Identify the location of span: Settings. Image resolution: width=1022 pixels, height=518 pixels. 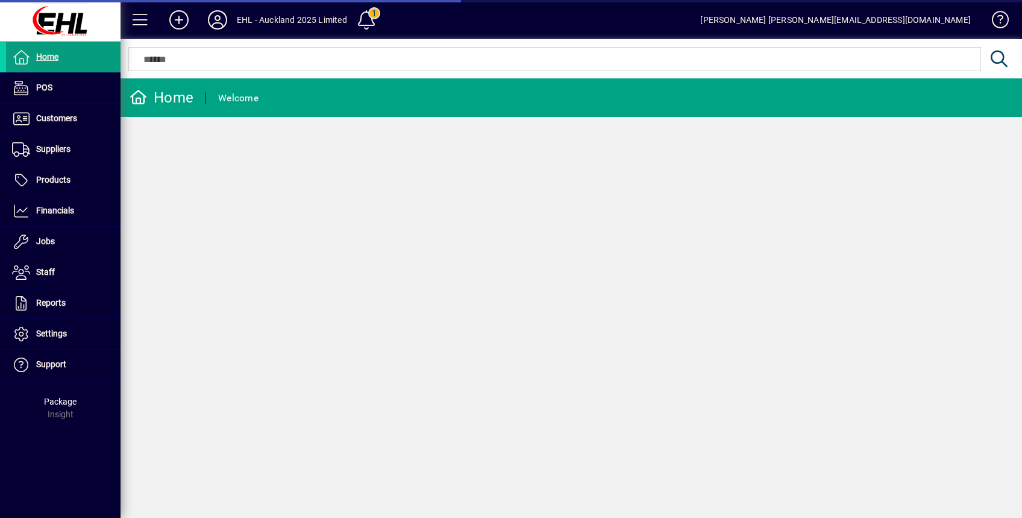
(51, 333).